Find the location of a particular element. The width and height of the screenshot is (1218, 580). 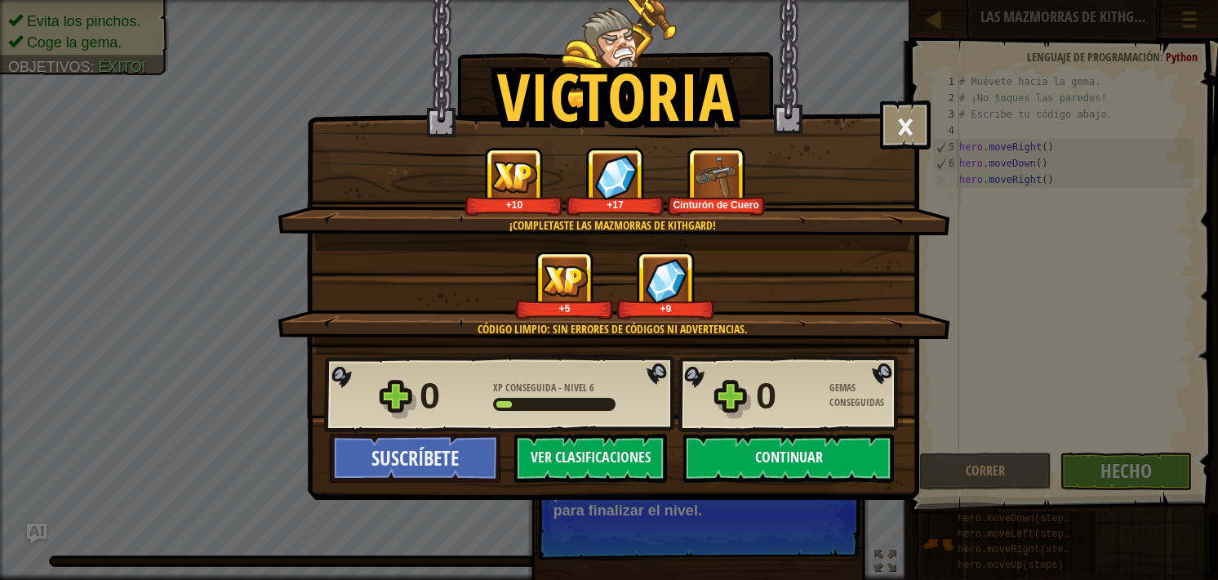

div: Código limpio: sin errores de códigos ni advertencias. is located at coordinates (612, 329).